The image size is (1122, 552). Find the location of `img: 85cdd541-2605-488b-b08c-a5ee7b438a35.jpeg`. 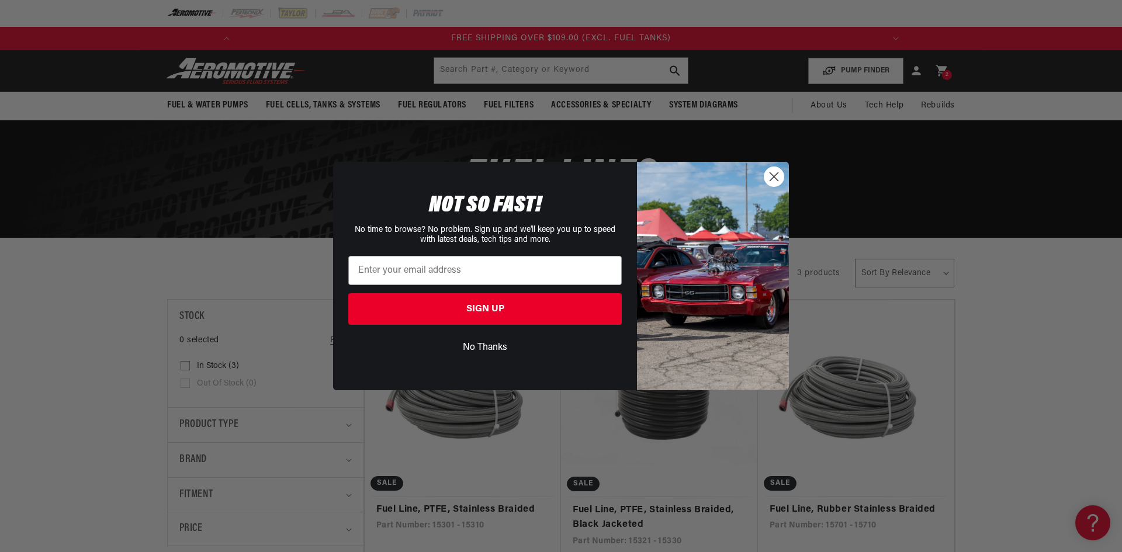

img: 85cdd541-2605-488b-b08c-a5ee7b438a35.jpeg is located at coordinates (713, 276).